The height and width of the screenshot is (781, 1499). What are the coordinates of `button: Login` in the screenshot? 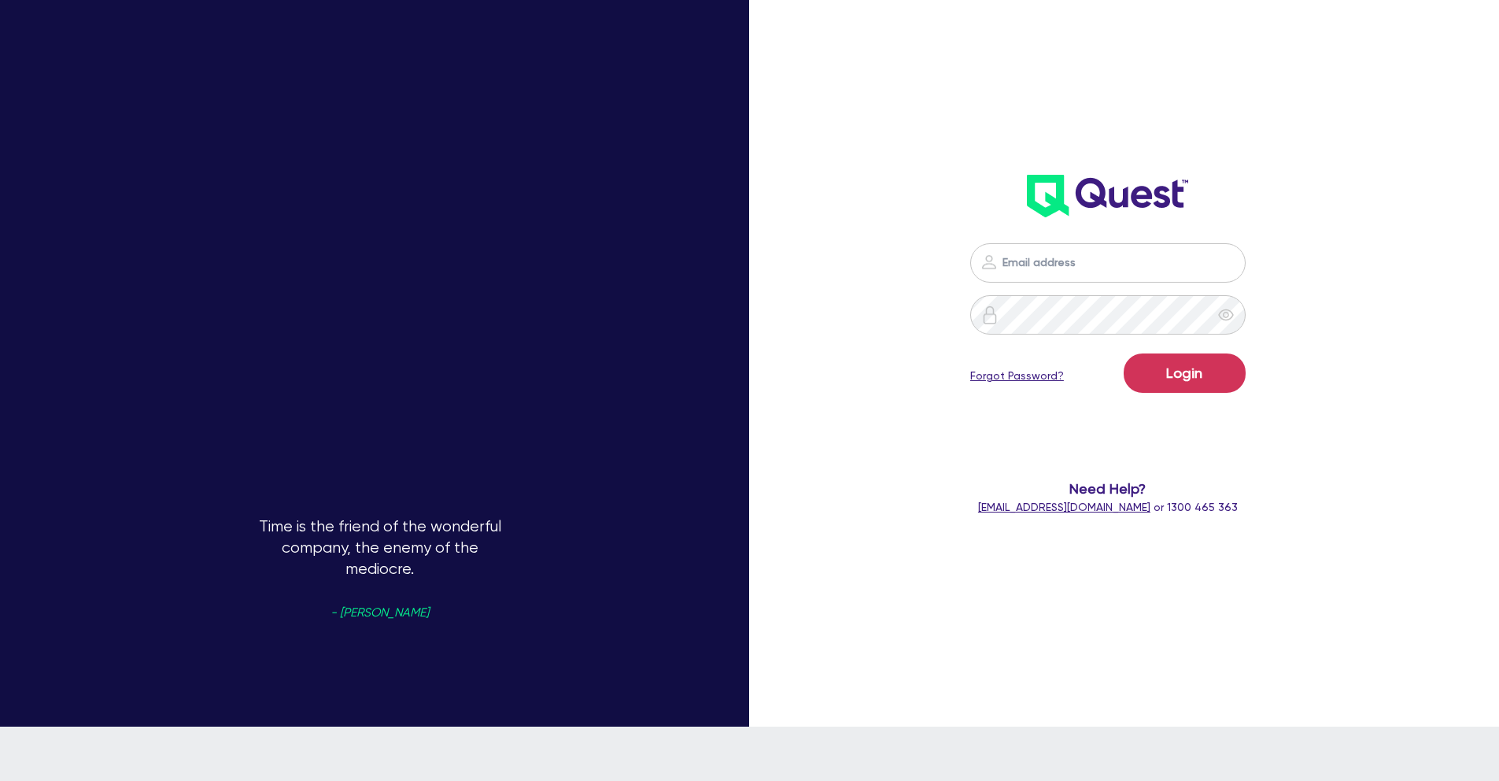 It's located at (1184, 373).